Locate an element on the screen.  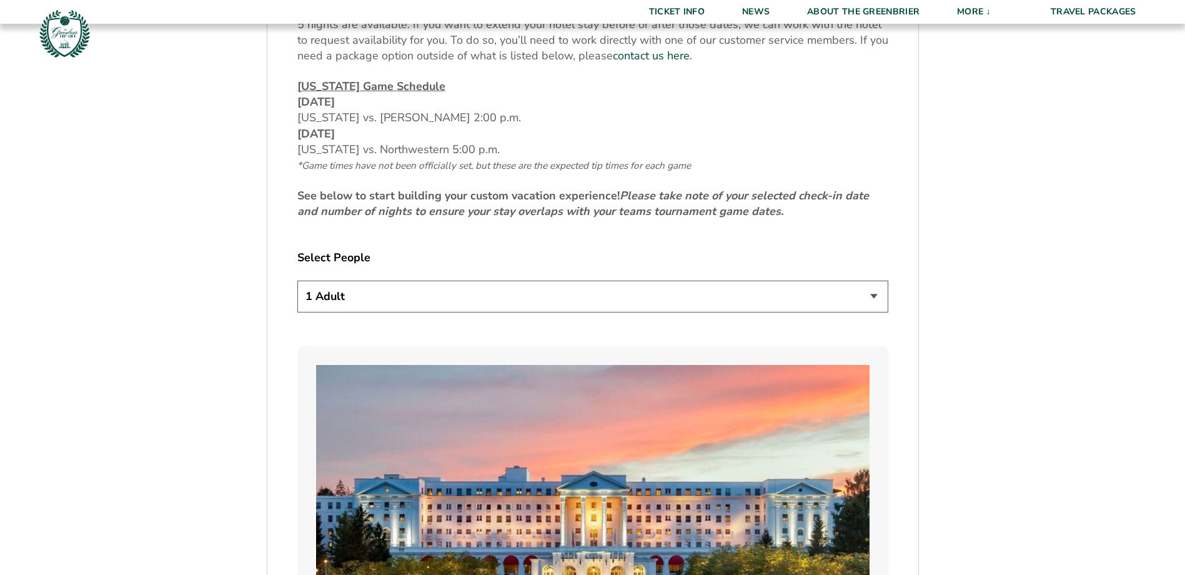
strong: See below to start building your custom vacation experience! is located at coordinates (583, 203).